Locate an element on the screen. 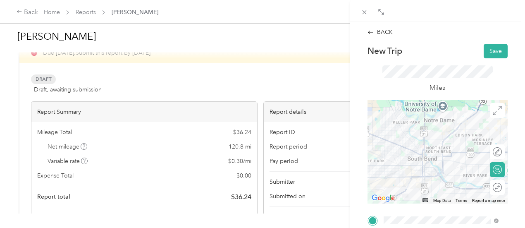 This screenshot has height=228, width=525. button: Keyboard shortcuts is located at coordinates (425, 199).